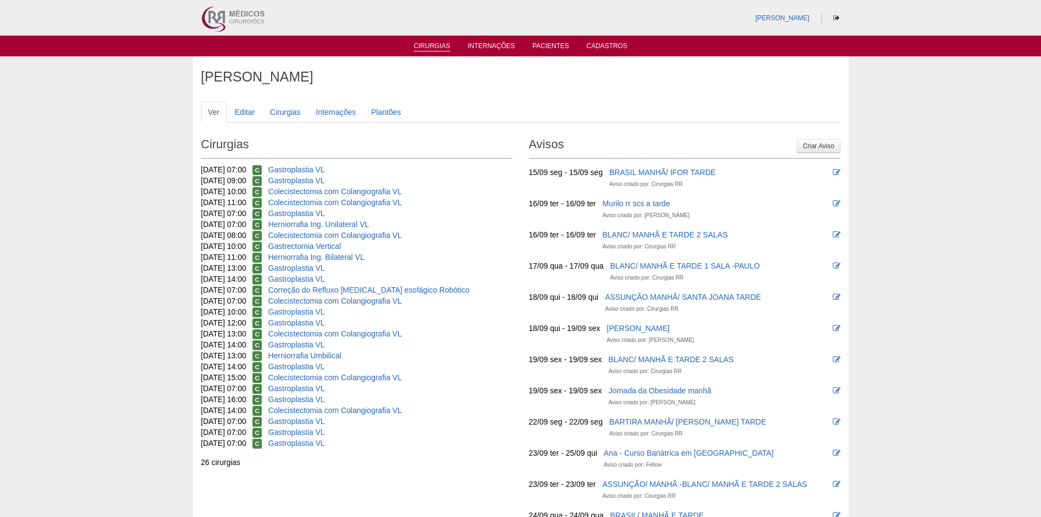  Describe the element at coordinates (550, 48) in the screenshot. I see `a: Pacientes` at that location.